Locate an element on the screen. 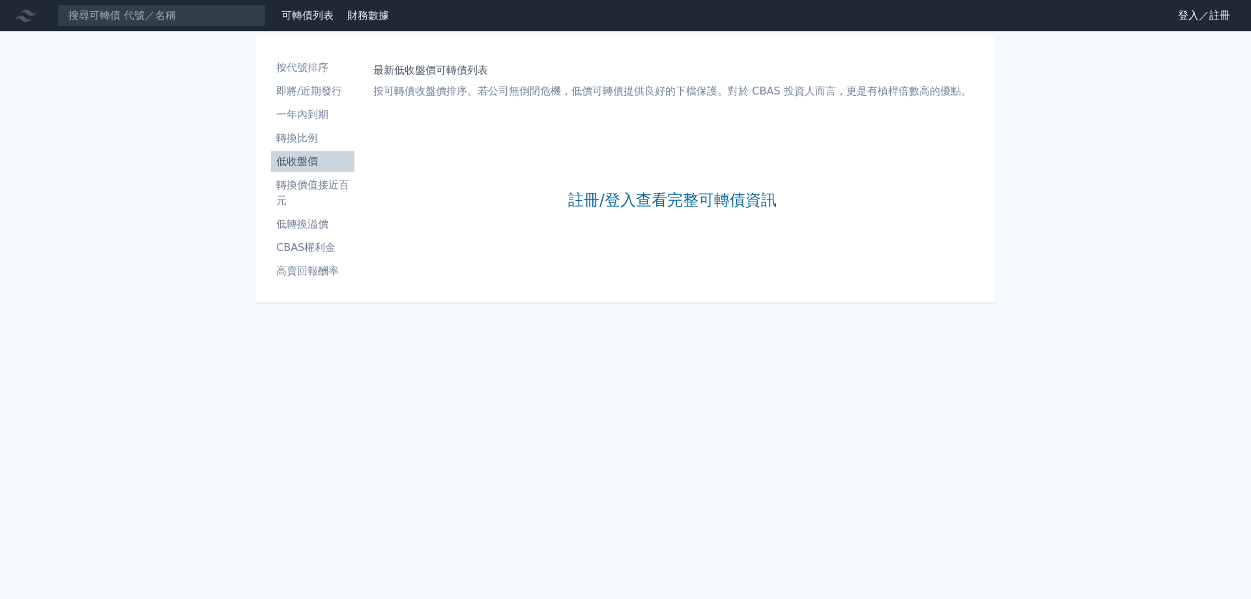  a: 低收盤價 is located at coordinates (313, 162).